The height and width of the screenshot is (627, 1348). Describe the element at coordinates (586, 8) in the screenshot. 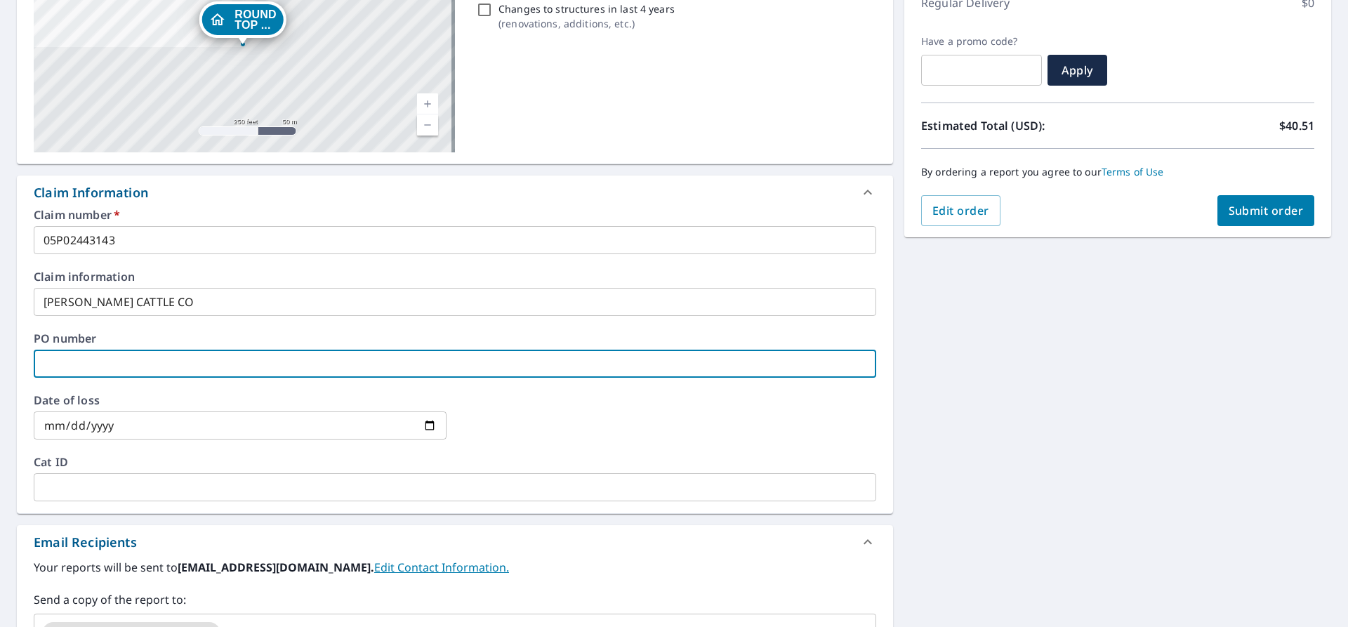

I see `p: Changes to structures in last 4 years` at that location.